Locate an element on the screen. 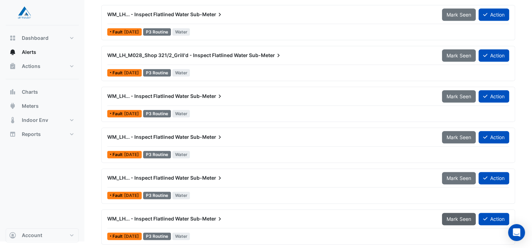  button: Dashboard is located at coordinates (42, 38).